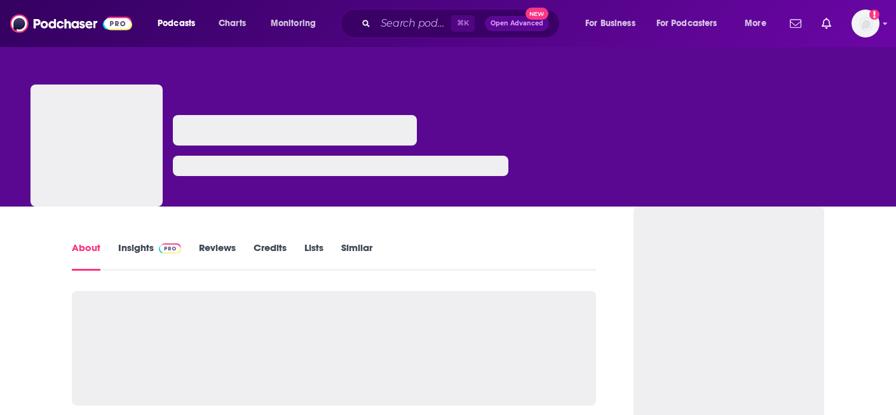  I want to click on span: Charts, so click(232, 24).